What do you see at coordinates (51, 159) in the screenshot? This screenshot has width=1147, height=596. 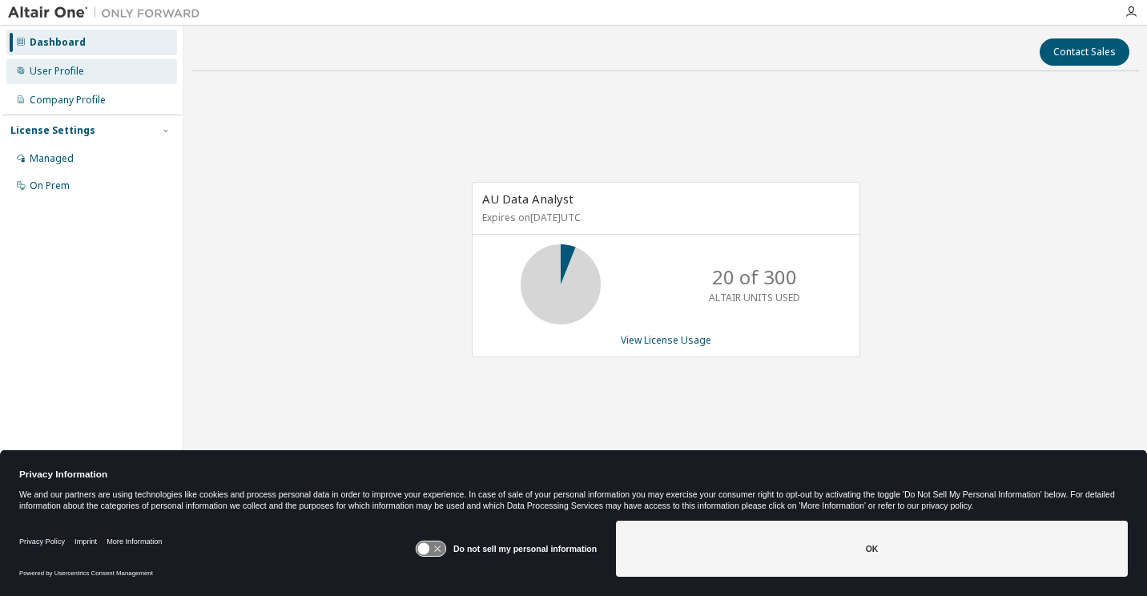 I see `div: Managed` at bounding box center [51, 159].